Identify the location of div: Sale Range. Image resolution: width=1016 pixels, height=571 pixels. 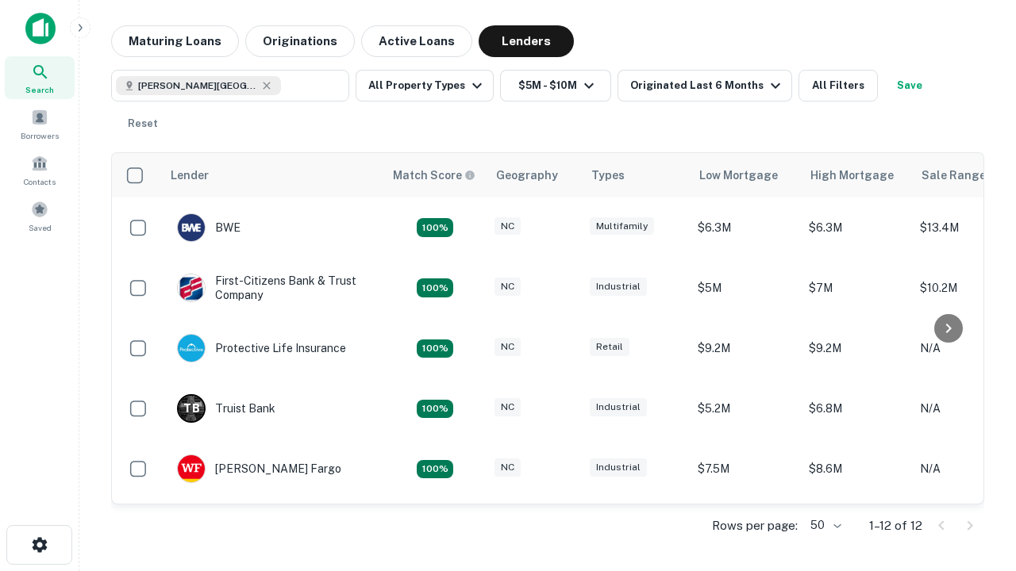
(953, 175).